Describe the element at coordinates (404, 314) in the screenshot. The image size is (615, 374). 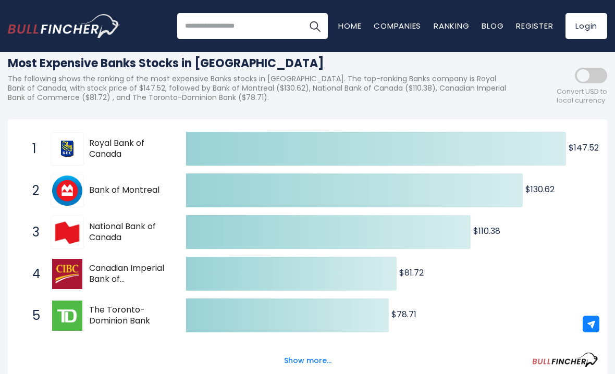
I see `text: $78.71` at that location.